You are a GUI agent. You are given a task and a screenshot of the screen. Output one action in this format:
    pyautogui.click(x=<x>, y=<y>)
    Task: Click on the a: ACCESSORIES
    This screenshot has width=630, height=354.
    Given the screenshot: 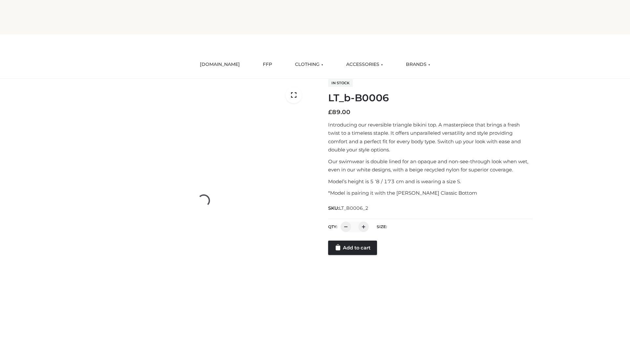 What is the action you would take?
    pyautogui.click(x=364, y=65)
    